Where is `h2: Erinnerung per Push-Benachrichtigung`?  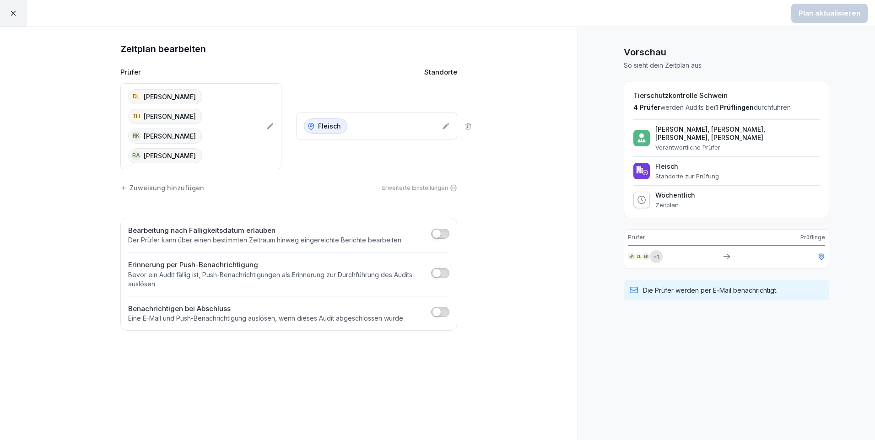 h2: Erinnerung per Push-Benachrichtigung is located at coordinates (277, 265).